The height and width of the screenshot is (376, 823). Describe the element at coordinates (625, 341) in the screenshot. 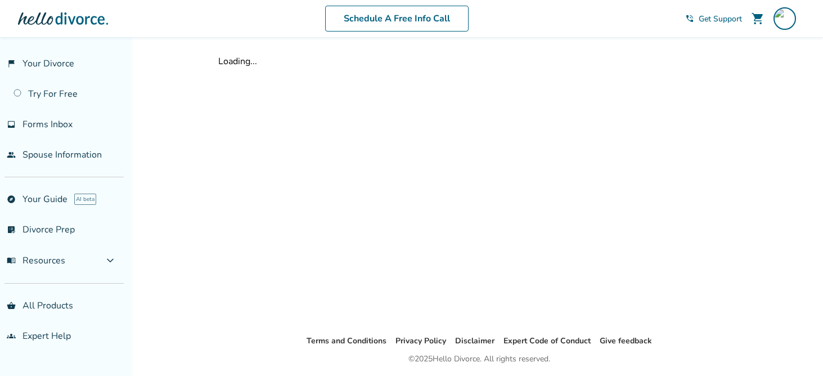

I see `li: Give feedback` at that location.